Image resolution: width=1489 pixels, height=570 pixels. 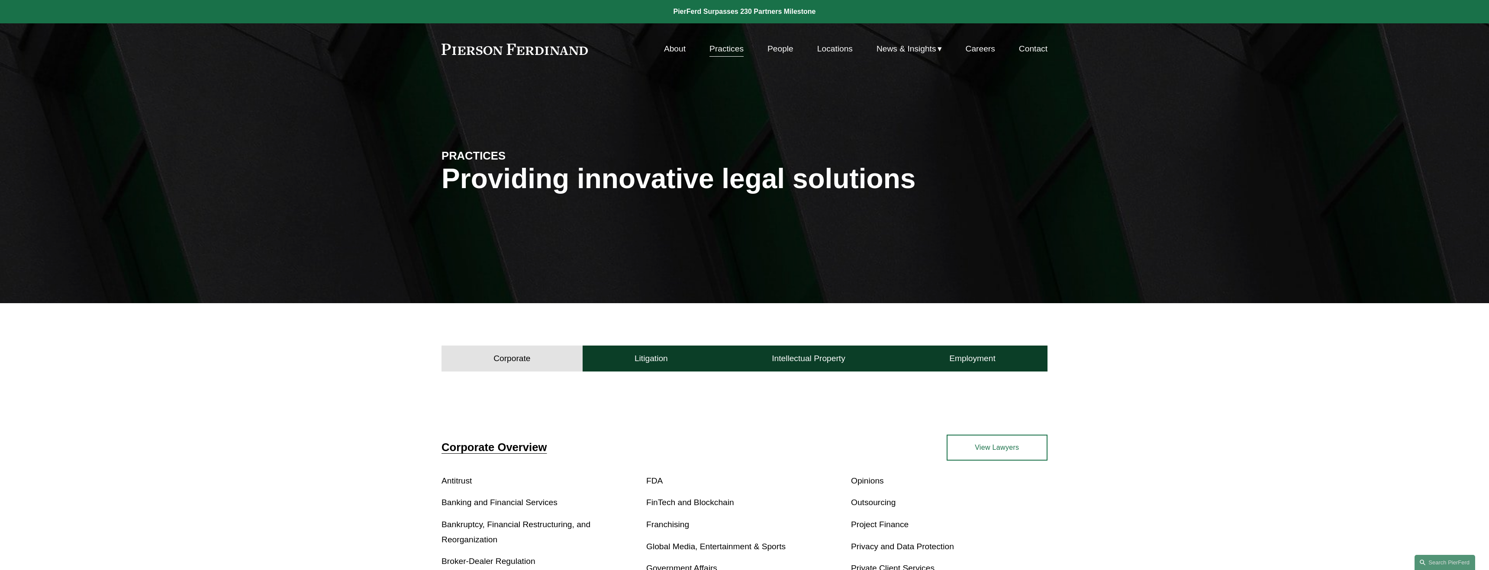 I want to click on a: FDA, so click(x=654, y=481).